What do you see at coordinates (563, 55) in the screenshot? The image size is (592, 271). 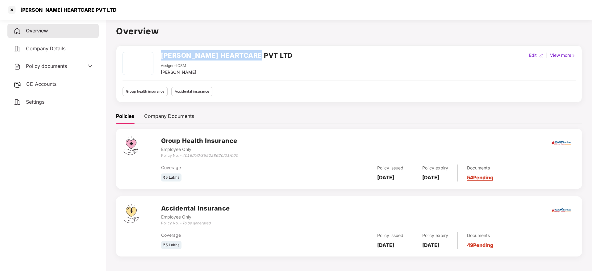 I see `div: View more` at bounding box center [563, 55].